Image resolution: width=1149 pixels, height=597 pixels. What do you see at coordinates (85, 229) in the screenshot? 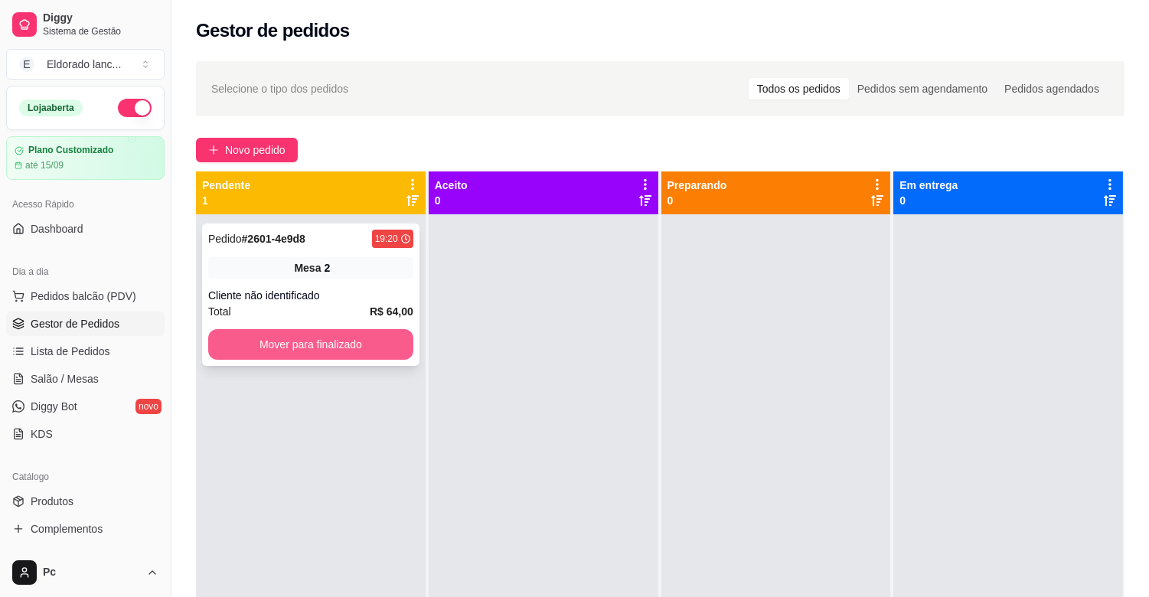
I see `a: Dashboard` at bounding box center [85, 229].